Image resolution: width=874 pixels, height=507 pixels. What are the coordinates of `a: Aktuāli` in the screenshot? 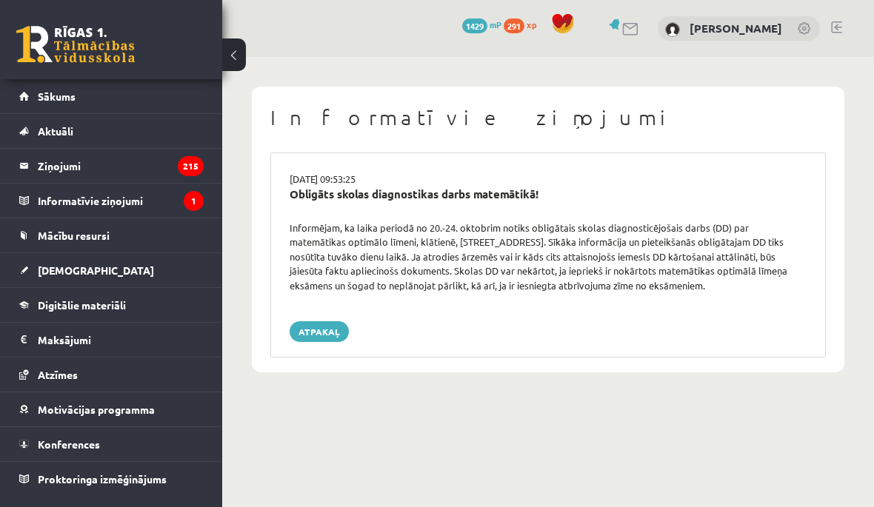 It's located at (111, 131).